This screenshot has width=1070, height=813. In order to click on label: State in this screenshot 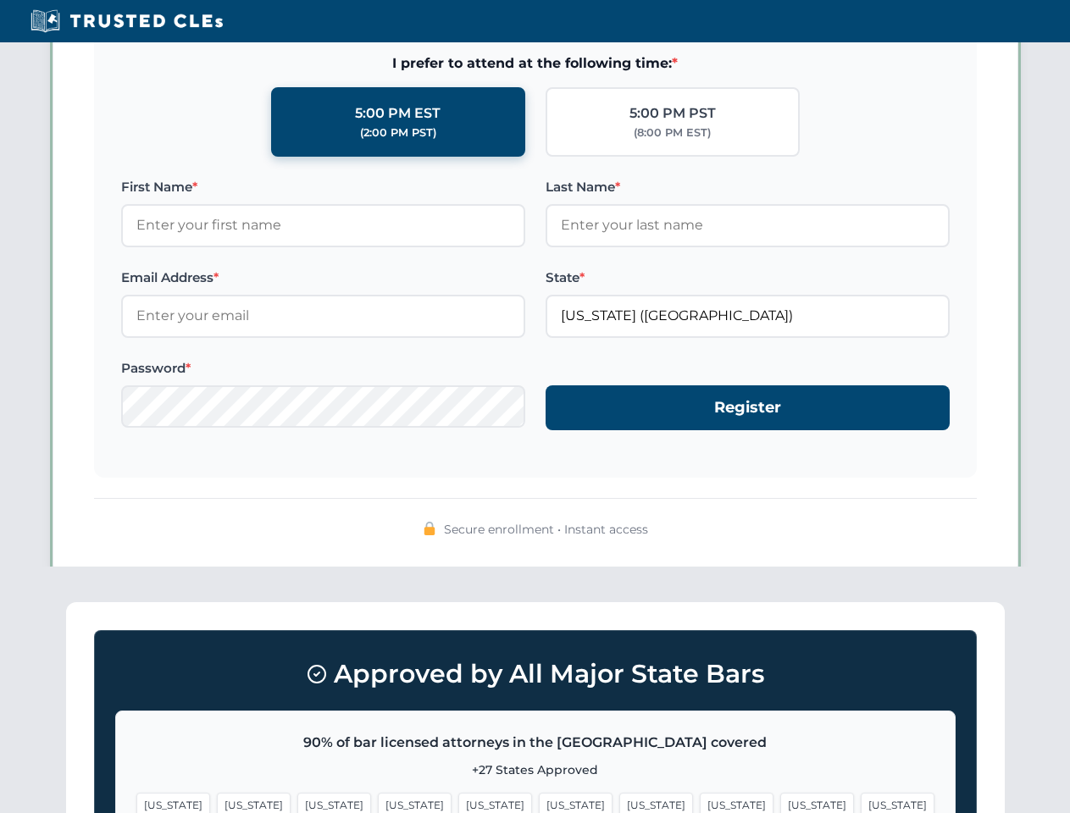, I will do `click(747, 278)`.